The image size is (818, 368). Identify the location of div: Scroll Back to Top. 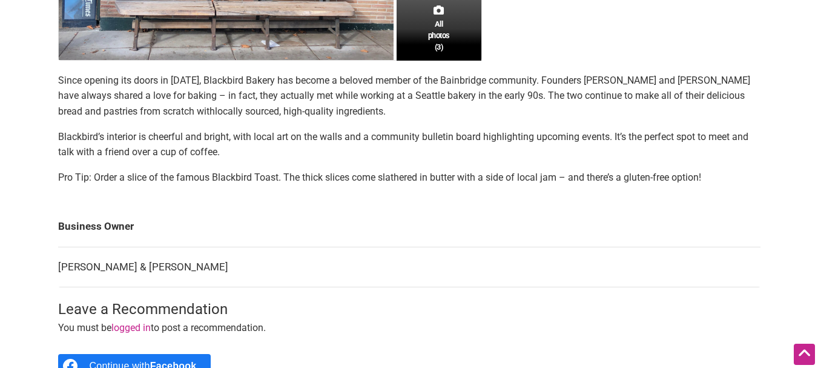
(804, 354).